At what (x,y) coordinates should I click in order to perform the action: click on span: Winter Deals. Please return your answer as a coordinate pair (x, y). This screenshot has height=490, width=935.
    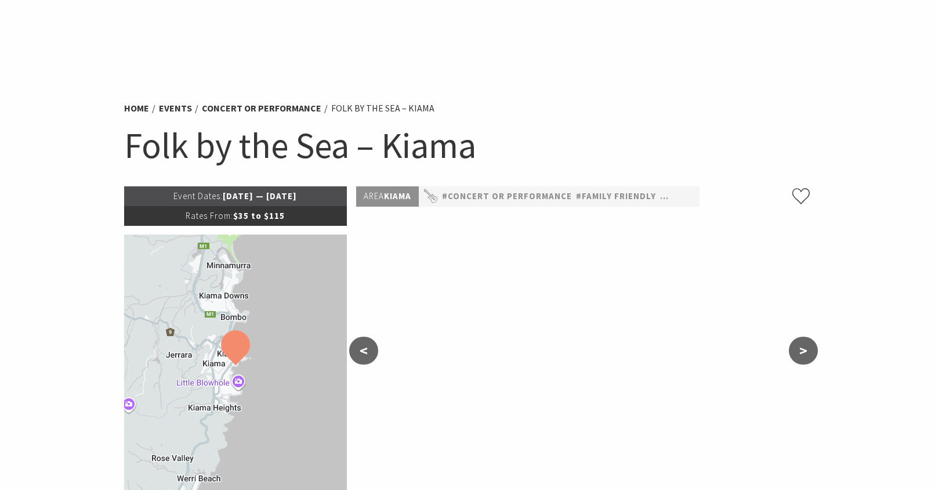
    Looking at the image, I should click on (773, 60).